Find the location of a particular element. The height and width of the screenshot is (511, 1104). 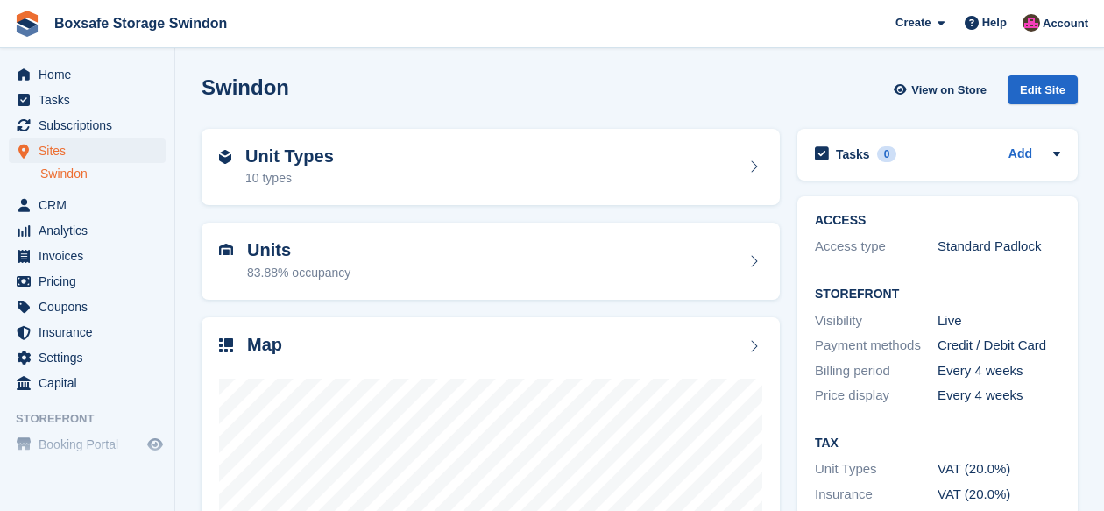

div: 0 is located at coordinates (886, 154).